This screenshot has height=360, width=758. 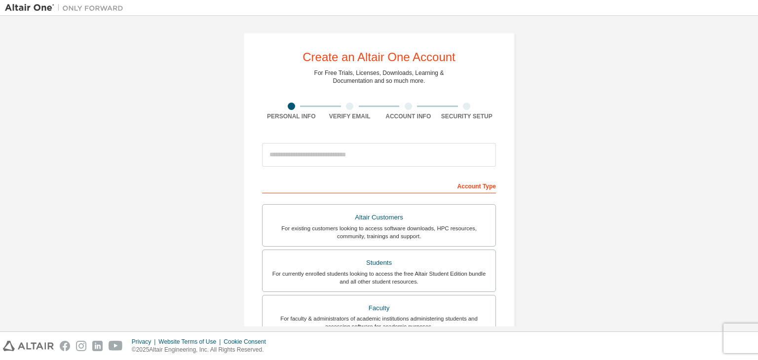 What do you see at coordinates (379, 186) in the screenshot?
I see `div: Account Type` at bounding box center [379, 186].